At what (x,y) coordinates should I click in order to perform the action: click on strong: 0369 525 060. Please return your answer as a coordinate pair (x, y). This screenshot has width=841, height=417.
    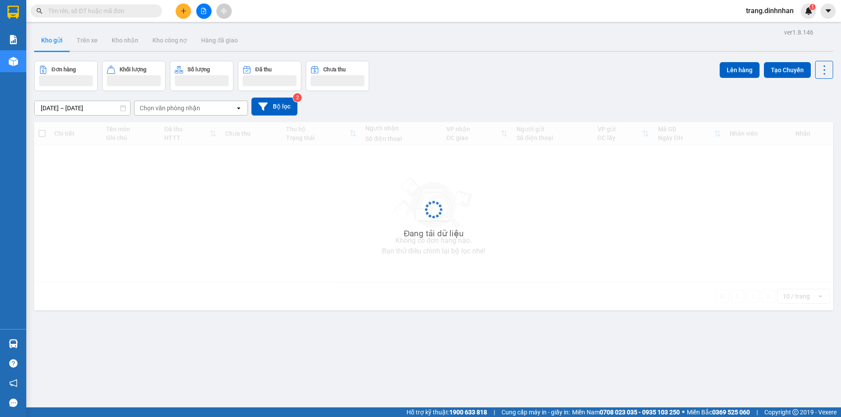
    Looking at the image, I should click on (731, 413).